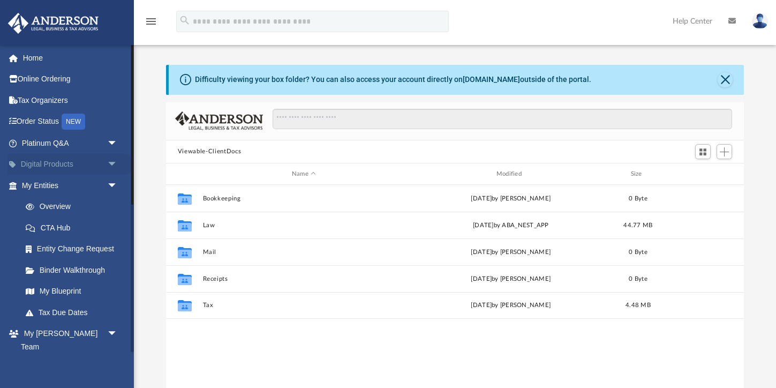  I want to click on i: search, so click(185, 20).